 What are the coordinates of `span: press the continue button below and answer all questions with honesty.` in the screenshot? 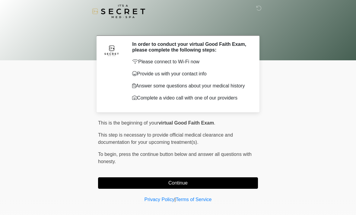 It's located at (175, 158).